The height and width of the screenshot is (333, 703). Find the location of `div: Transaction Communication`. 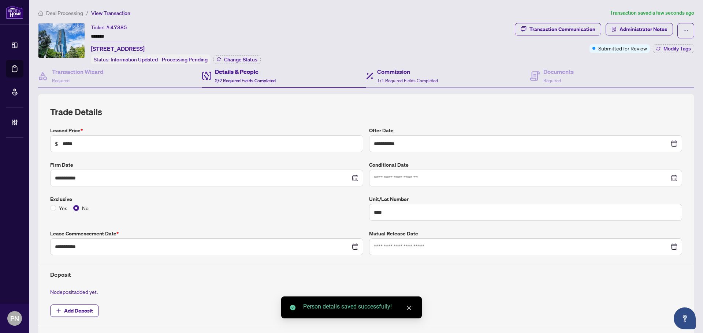

div: Transaction Communication is located at coordinates (562, 29).